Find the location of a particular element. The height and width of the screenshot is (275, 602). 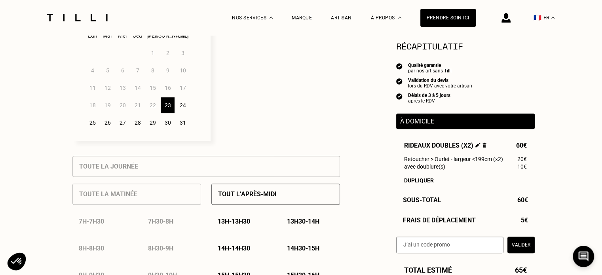

img: icône connexion is located at coordinates (506, 18).